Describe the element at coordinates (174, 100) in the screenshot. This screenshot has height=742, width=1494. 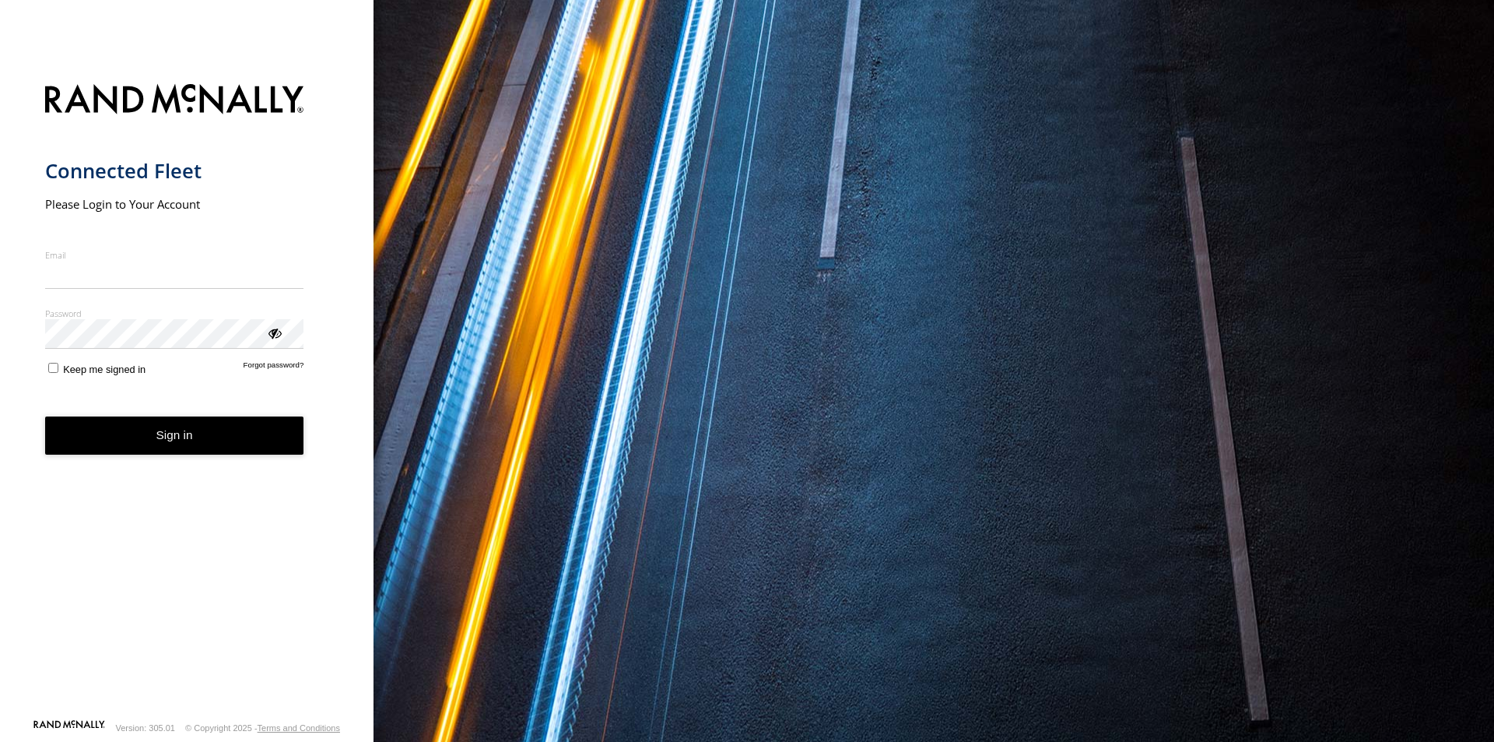
I see `img: Rand McNally` at that location.